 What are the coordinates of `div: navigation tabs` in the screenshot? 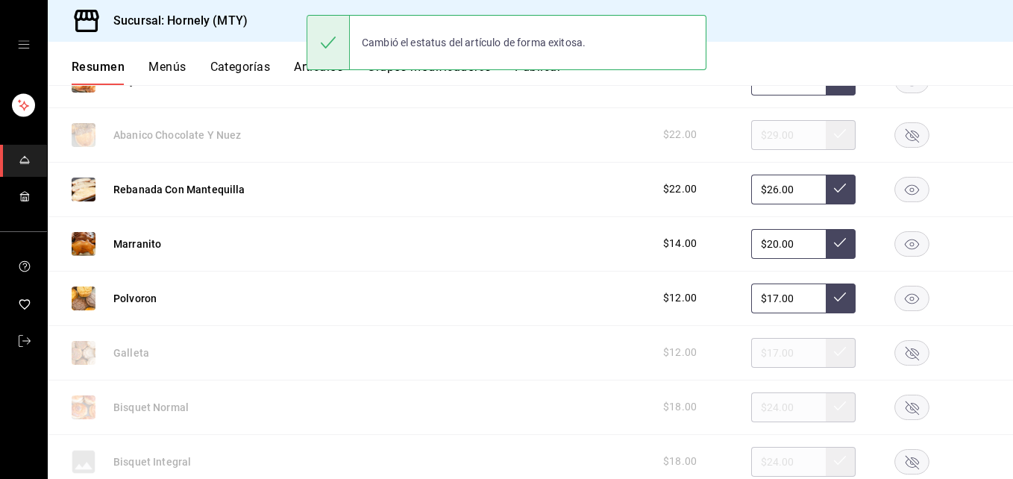 It's located at (542, 72).